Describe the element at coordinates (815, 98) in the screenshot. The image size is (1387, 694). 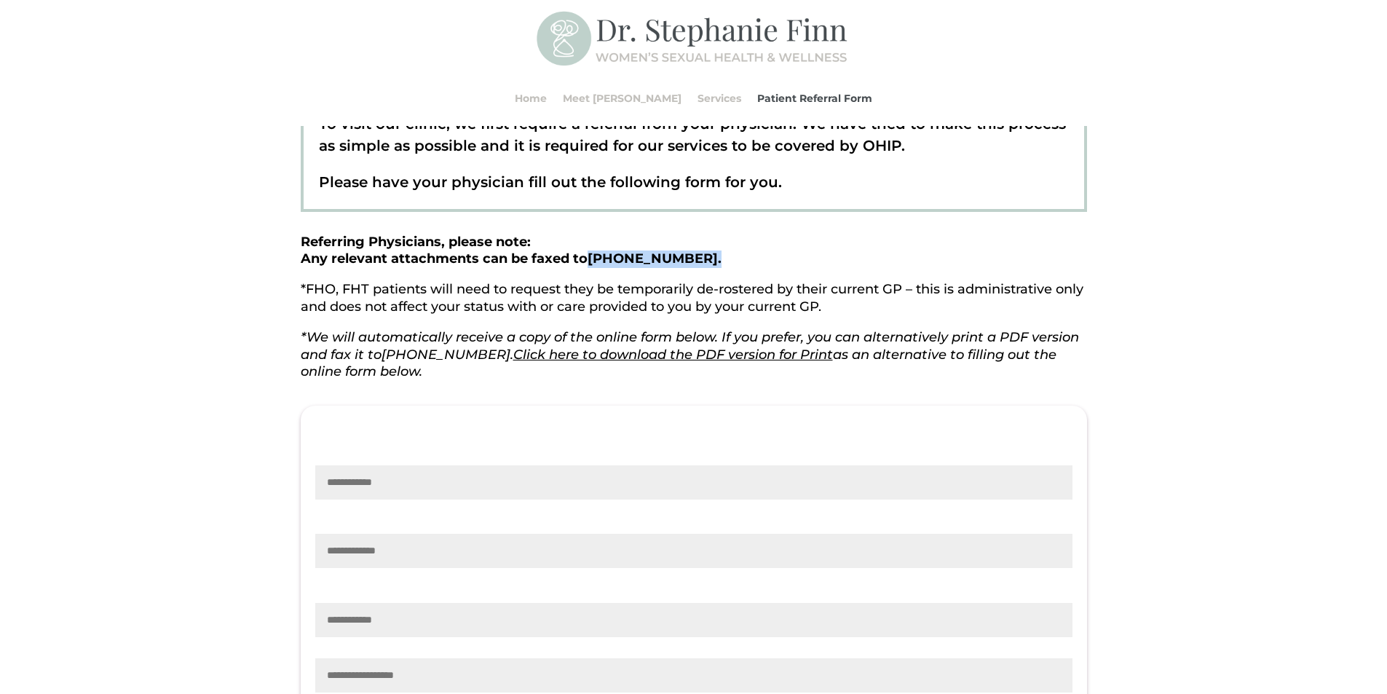
I see `a: Patient Referral Form` at that location.